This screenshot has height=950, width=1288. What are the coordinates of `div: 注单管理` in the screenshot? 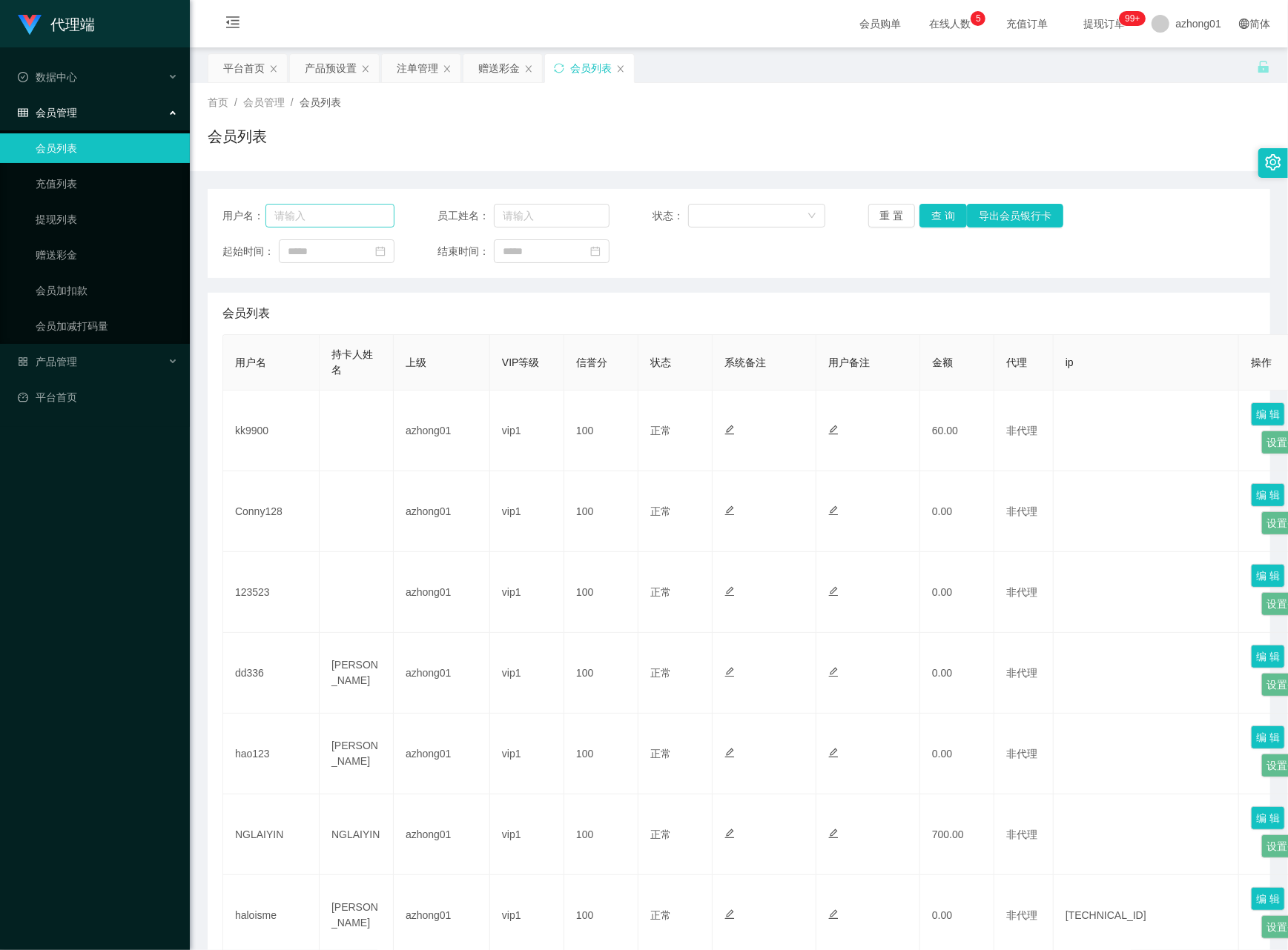 It's located at (417, 69).